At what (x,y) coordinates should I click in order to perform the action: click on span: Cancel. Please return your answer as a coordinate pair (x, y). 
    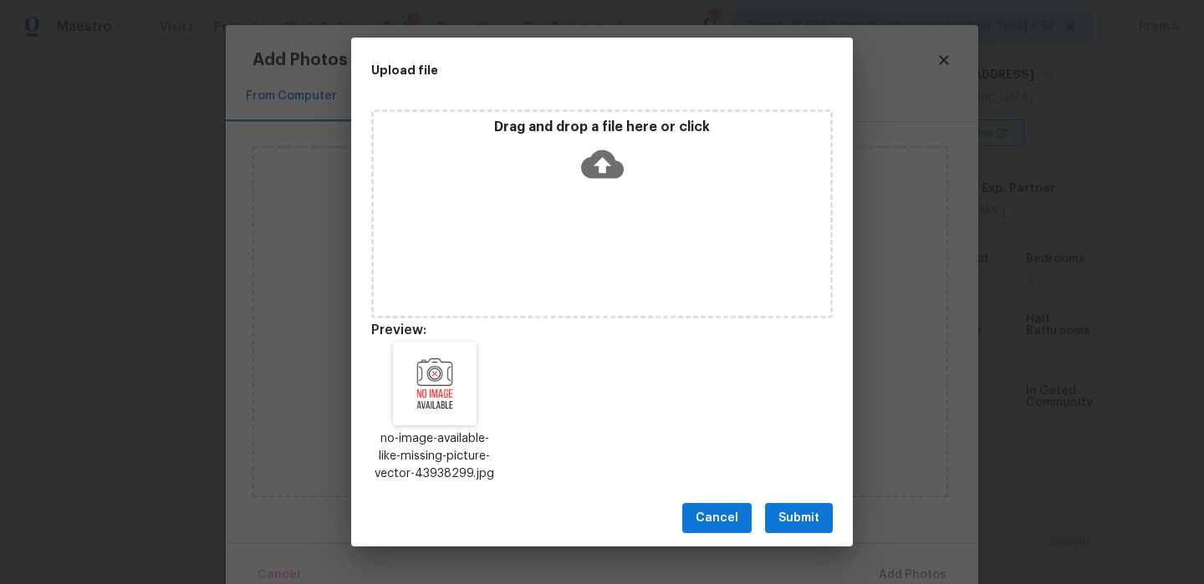
    Looking at the image, I should click on (716, 518).